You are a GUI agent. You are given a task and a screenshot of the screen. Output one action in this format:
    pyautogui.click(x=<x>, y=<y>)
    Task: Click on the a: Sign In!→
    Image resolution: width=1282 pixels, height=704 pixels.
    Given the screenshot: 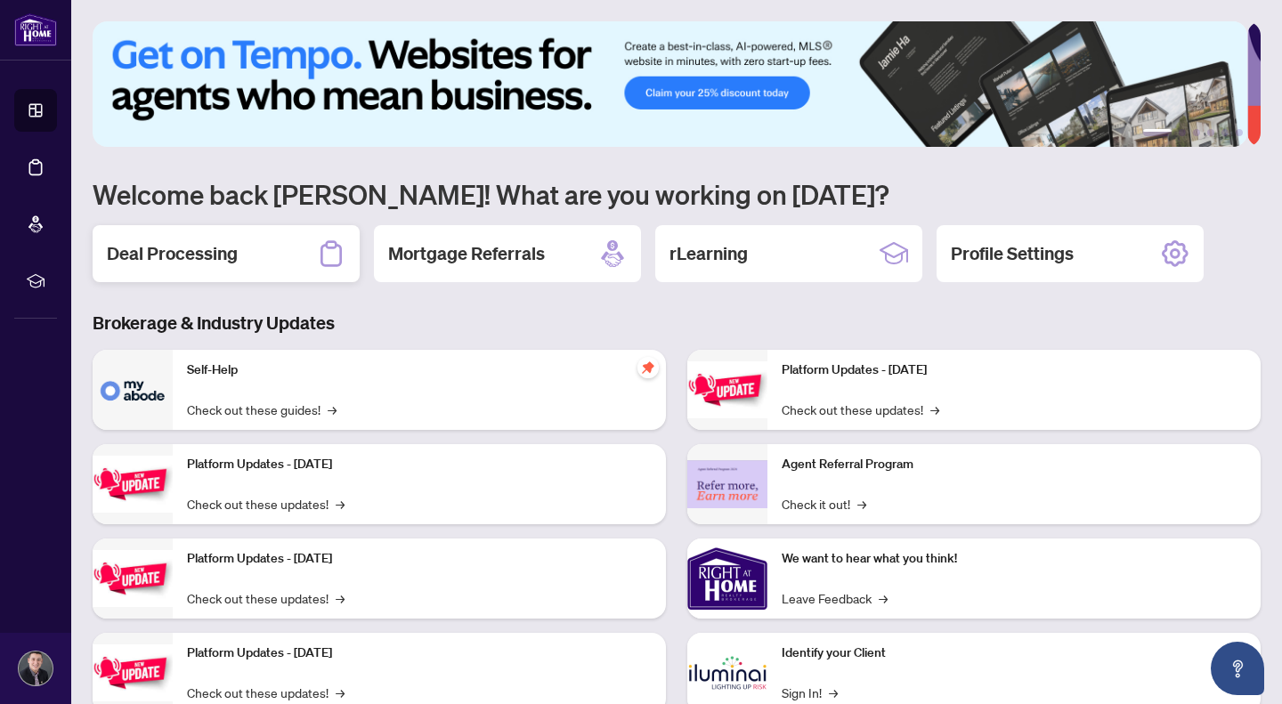 What is the action you would take?
    pyautogui.click(x=809, y=693)
    